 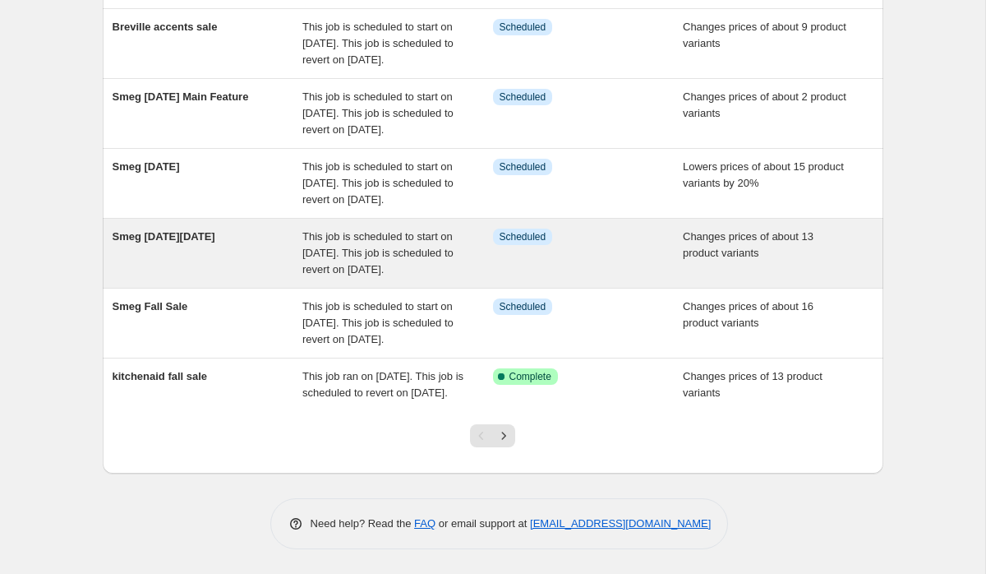 What do you see at coordinates (530, 376) in the screenshot?
I see `span: Complete` at bounding box center [530, 376].